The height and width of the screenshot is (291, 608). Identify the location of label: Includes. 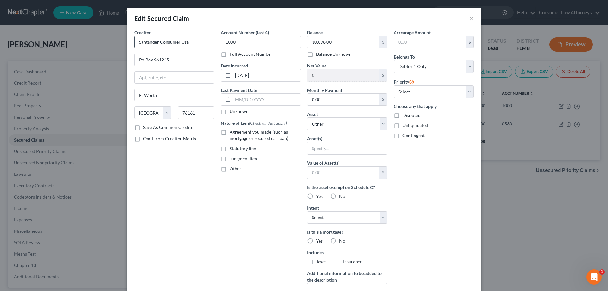
(347, 252).